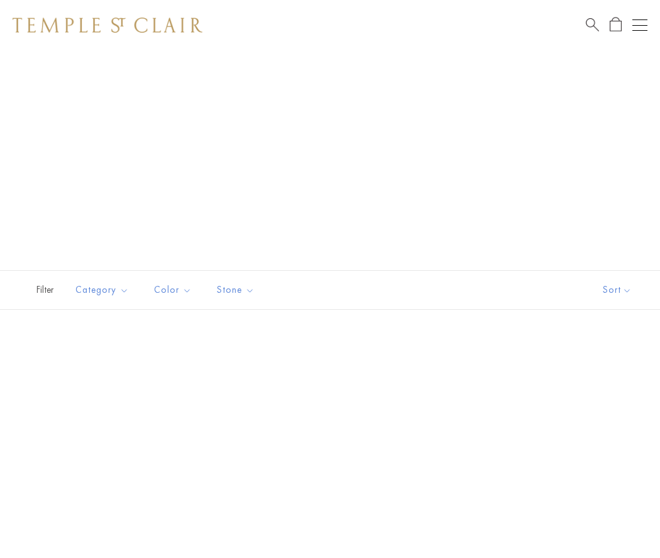 This screenshot has width=660, height=558. I want to click on img: Temple St. Clair, so click(107, 25).